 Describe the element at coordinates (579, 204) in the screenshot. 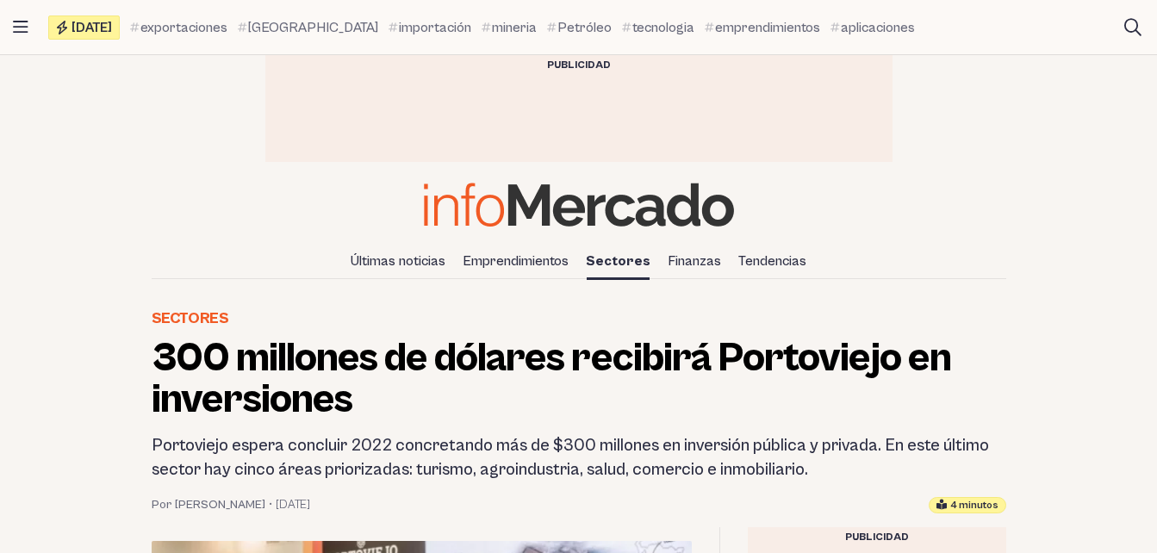

I see `img: Infomercado Ecuador logo` at that location.